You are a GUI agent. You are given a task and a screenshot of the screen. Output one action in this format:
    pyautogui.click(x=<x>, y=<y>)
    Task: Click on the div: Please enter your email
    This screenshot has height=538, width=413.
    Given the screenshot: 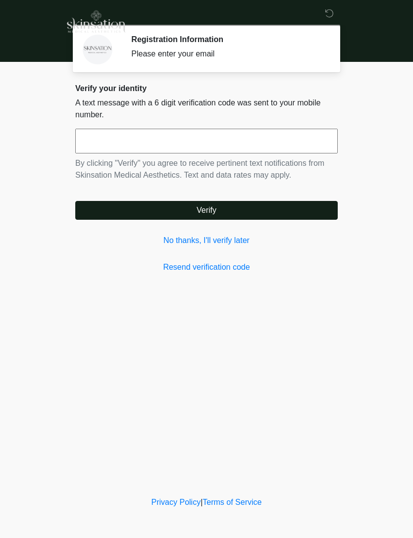 What is the action you would take?
    pyautogui.click(x=227, y=54)
    